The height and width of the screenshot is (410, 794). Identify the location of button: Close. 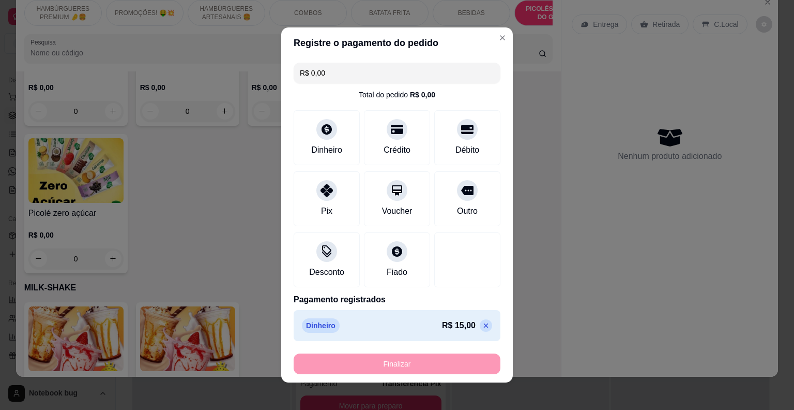
(503, 38).